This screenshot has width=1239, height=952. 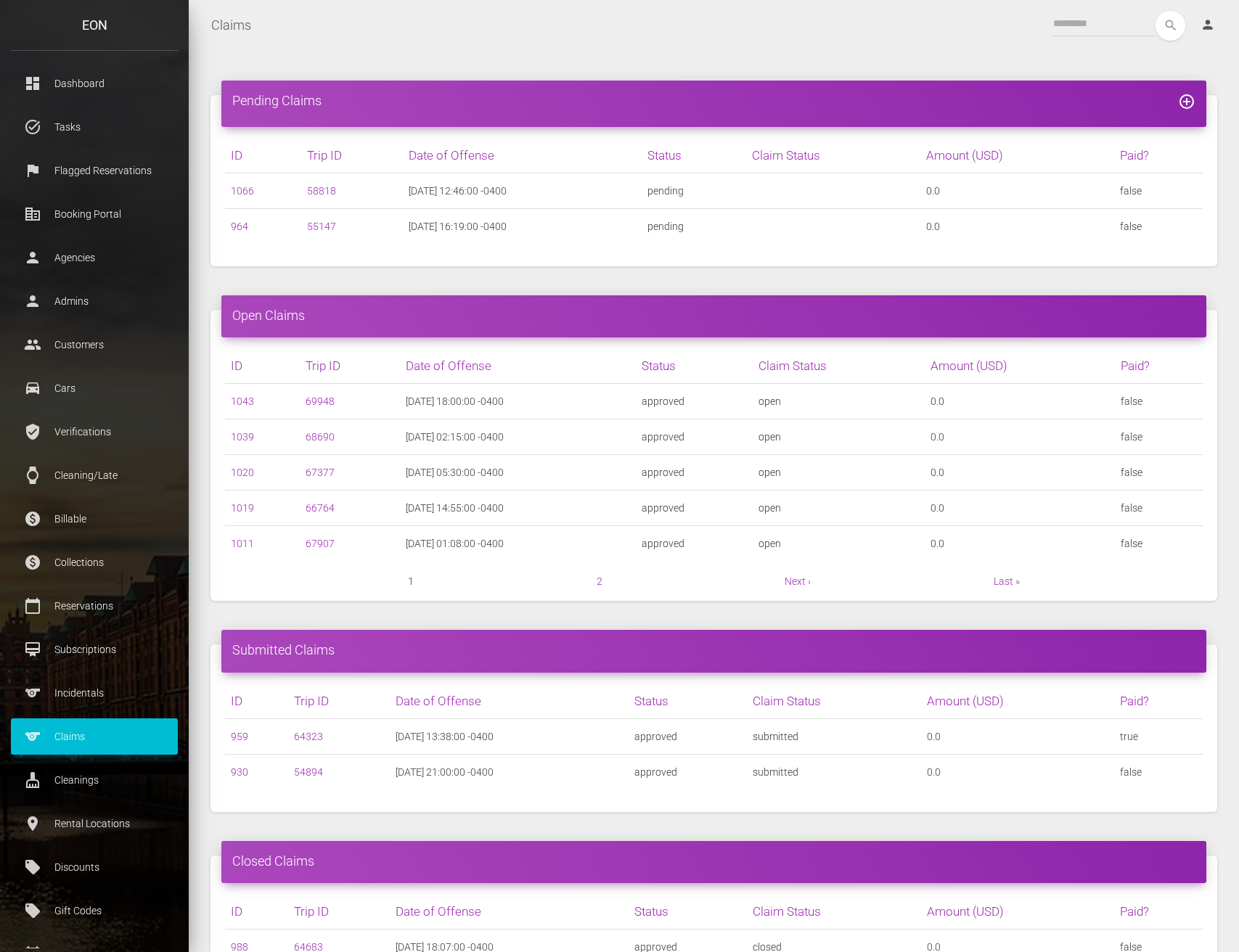 I want to click on button: search, so click(x=1170, y=25).